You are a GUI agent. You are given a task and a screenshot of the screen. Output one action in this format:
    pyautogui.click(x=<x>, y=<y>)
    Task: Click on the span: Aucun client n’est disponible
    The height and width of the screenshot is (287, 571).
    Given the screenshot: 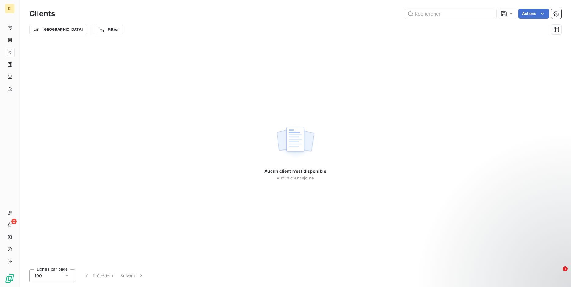 What is the action you would take?
    pyautogui.click(x=295, y=171)
    